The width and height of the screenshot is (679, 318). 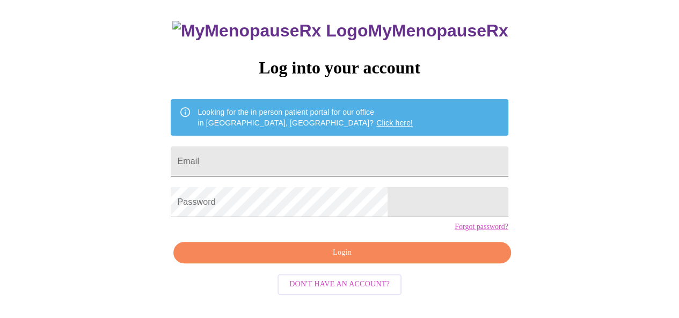 I want to click on h3: MyMenopauseRx, so click(x=340, y=31).